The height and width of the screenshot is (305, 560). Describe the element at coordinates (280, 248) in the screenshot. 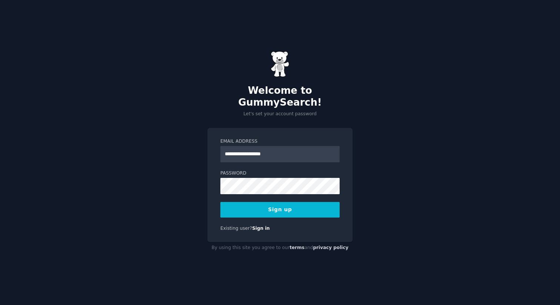

I see `div: By using this site you agree to our and` at that location.